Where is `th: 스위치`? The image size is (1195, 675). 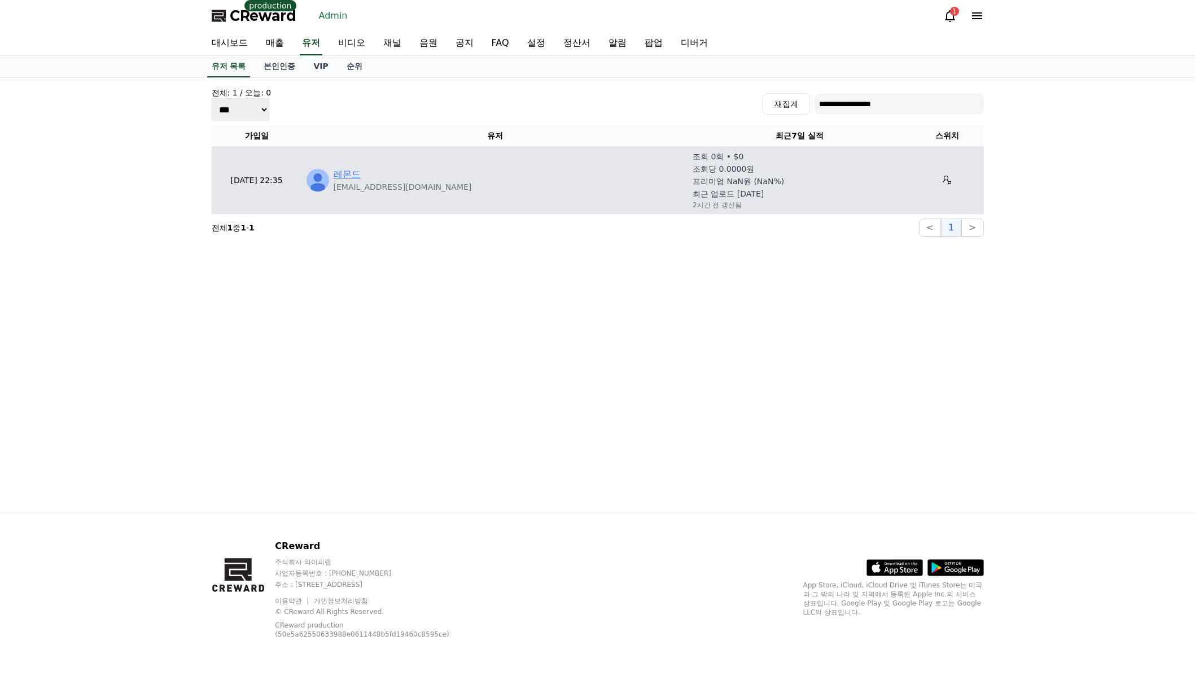
th: 스위치 is located at coordinates (947, 135).